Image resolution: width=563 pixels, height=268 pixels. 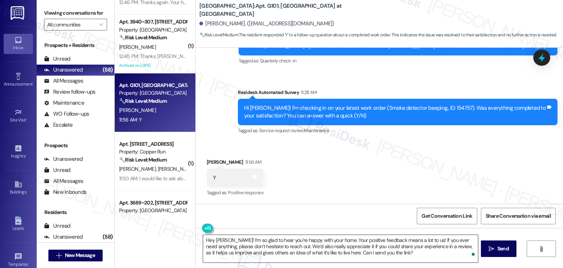 I want to click on div: Escalate, so click(x=58, y=125).